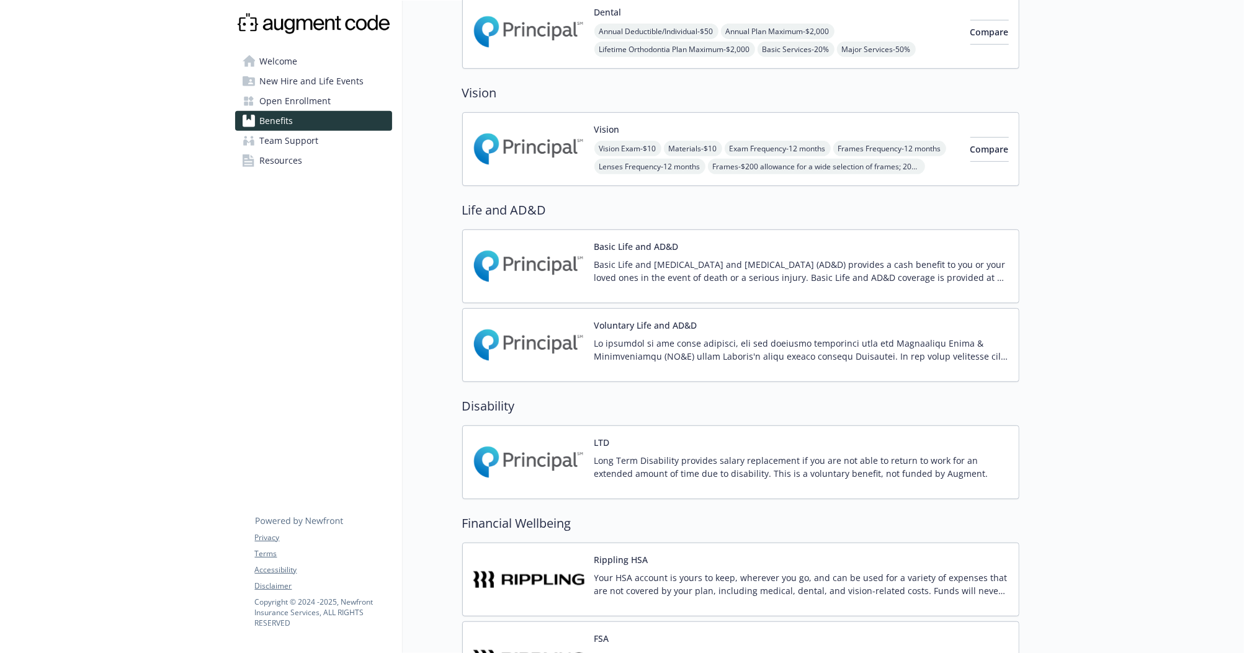 The image size is (1244, 653). I want to click on span: Exam Frequency - 12 months, so click(777, 148).